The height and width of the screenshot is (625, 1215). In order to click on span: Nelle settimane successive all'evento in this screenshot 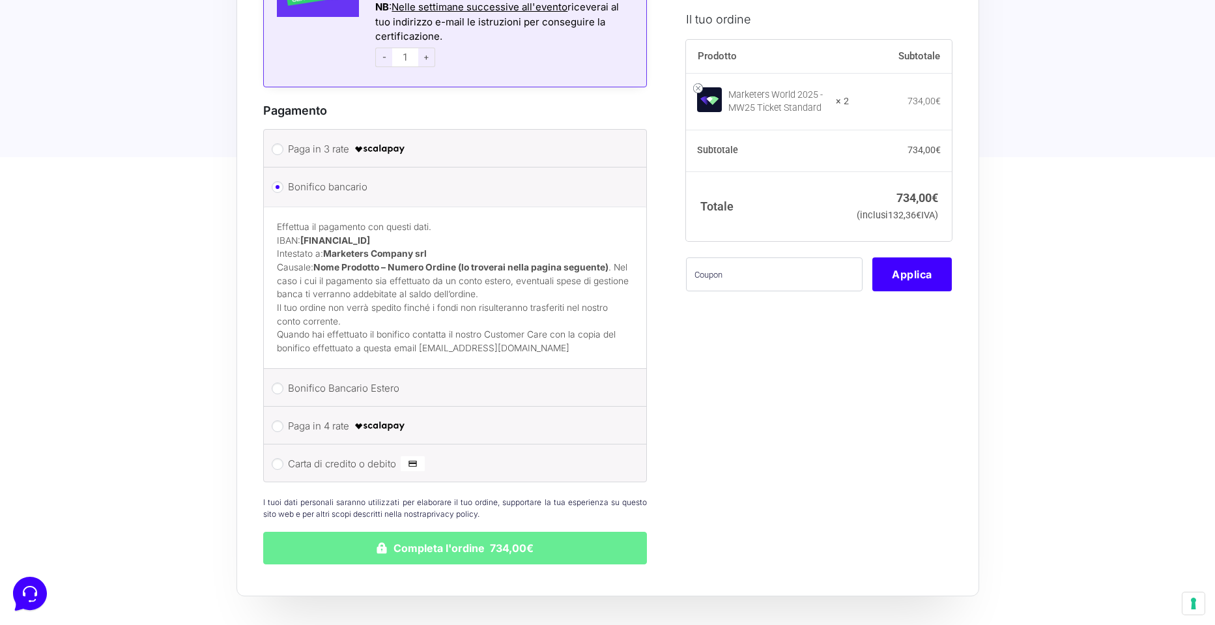, I will do `click(479, 7)`.